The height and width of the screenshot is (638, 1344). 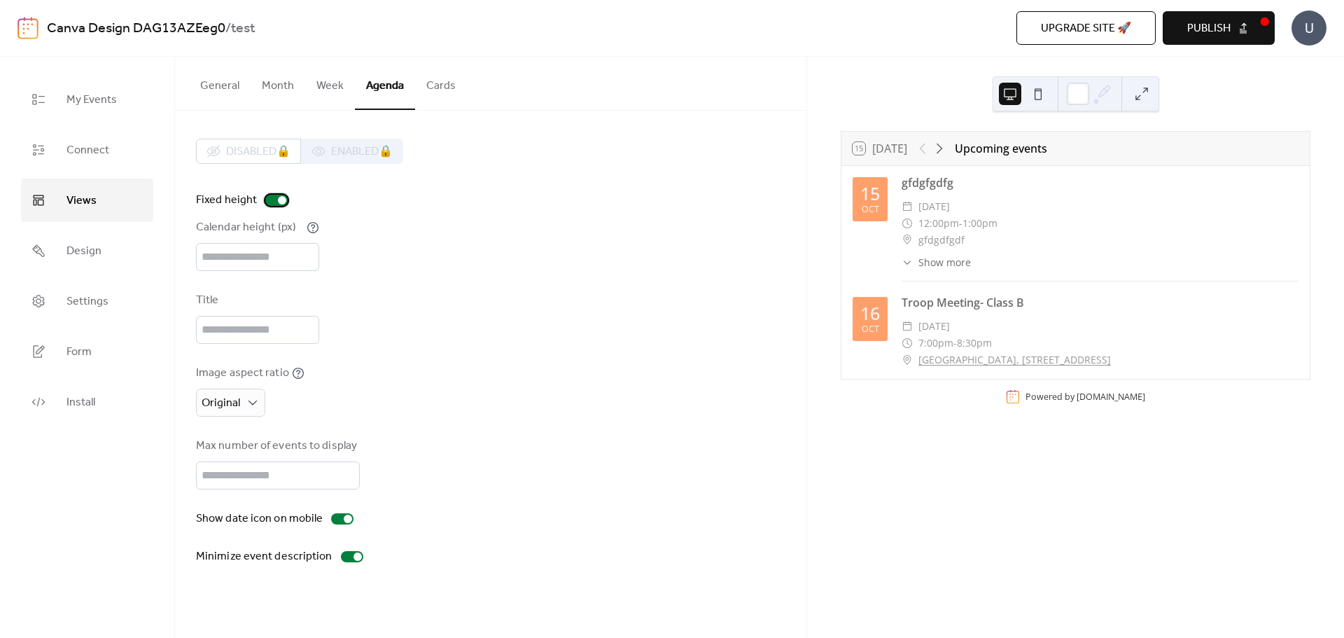 What do you see at coordinates (87, 351) in the screenshot?
I see `a: Form` at bounding box center [87, 351].